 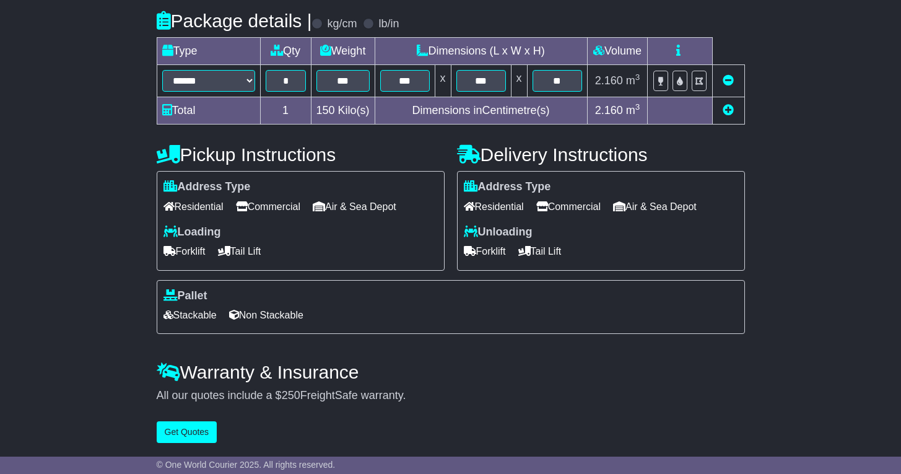 What do you see at coordinates (480, 51) in the screenshot?
I see `td: Dimensions (L x W x H)` at bounding box center [480, 51].